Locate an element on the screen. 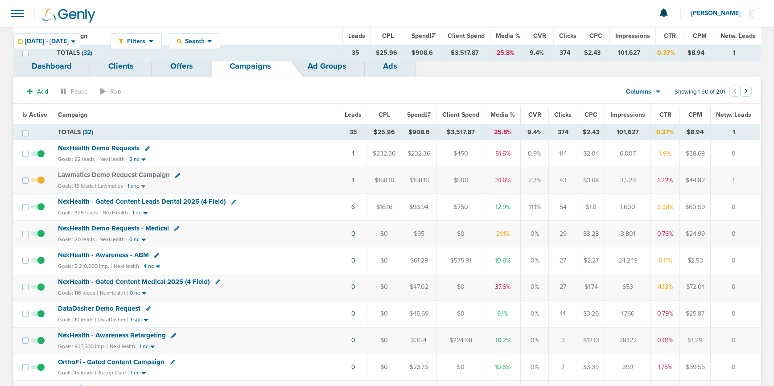 The height and width of the screenshot is (386, 774). td: 1.9% is located at coordinates (665, 154).